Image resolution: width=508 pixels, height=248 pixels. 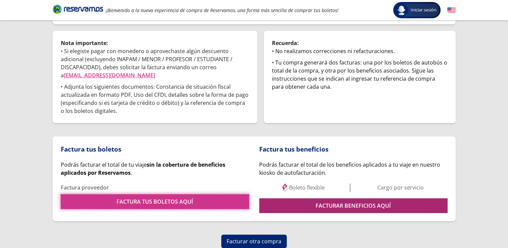 I want to click on p: Boleto flexible, so click(x=307, y=187).